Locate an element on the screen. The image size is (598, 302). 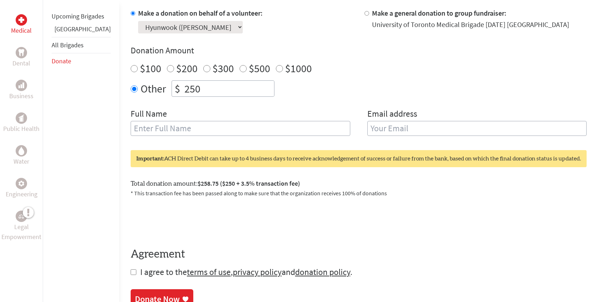
p: Business is located at coordinates (21, 96).